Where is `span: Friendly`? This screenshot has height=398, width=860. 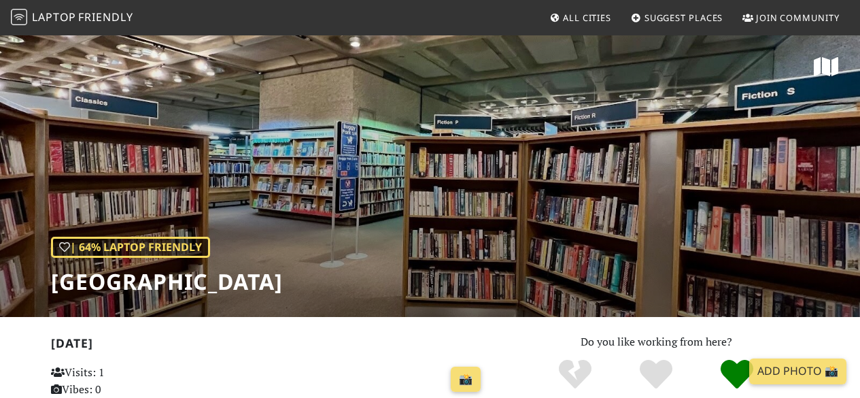
span: Friendly is located at coordinates (105, 17).